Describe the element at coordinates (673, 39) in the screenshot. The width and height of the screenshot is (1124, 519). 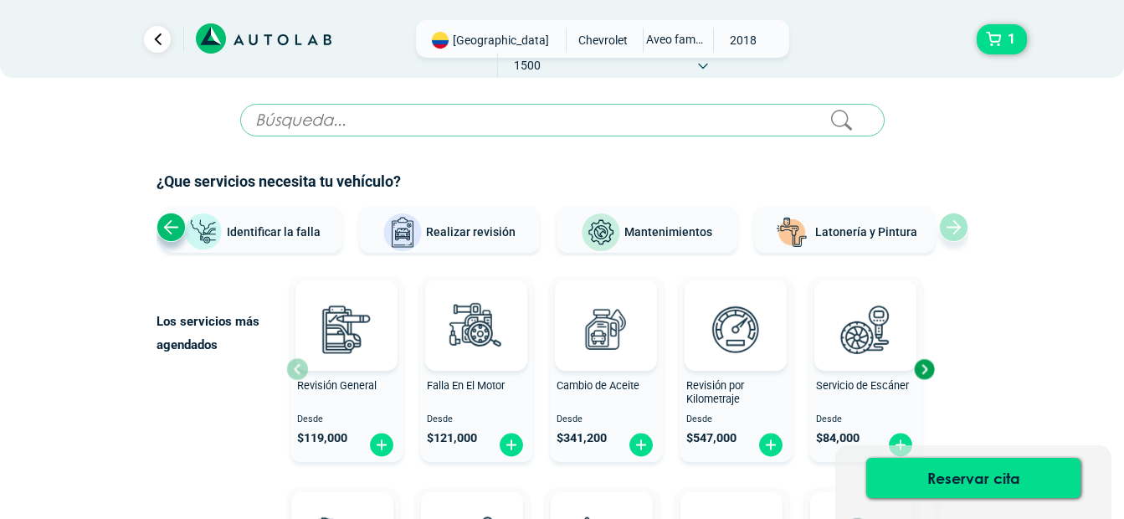
I see `span: AVEO FAMILY` at that location.